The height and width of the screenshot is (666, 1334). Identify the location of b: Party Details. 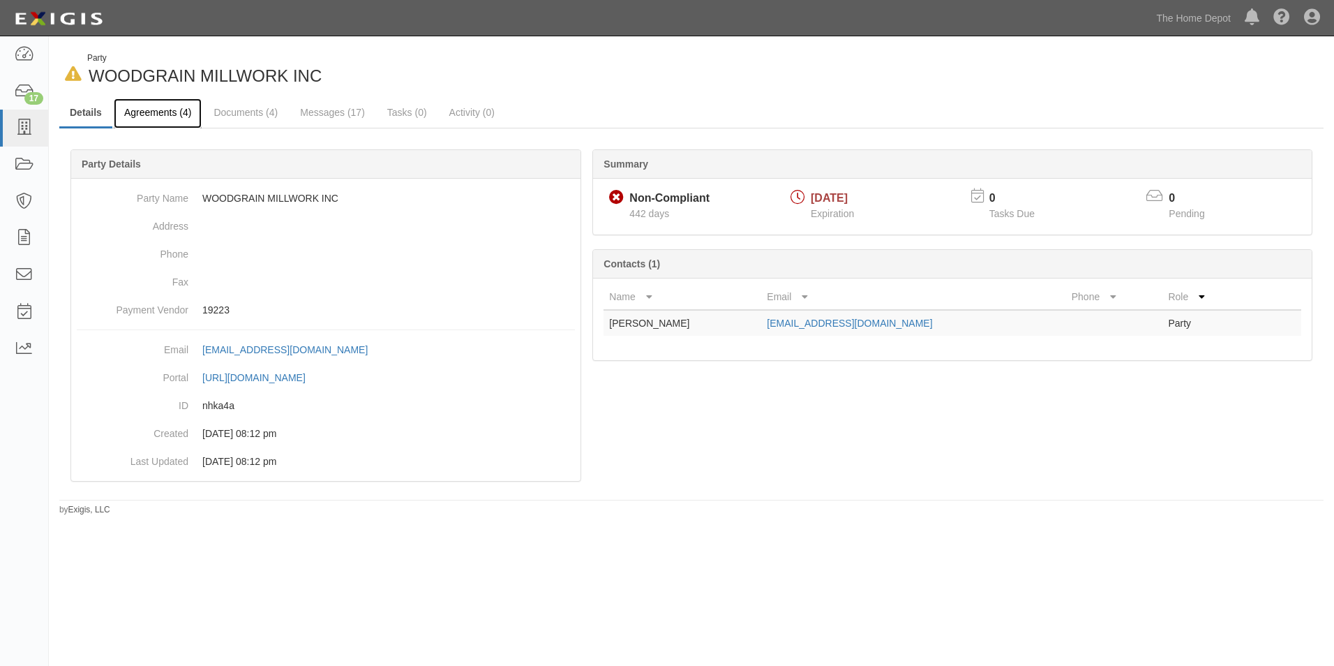
(111, 164).